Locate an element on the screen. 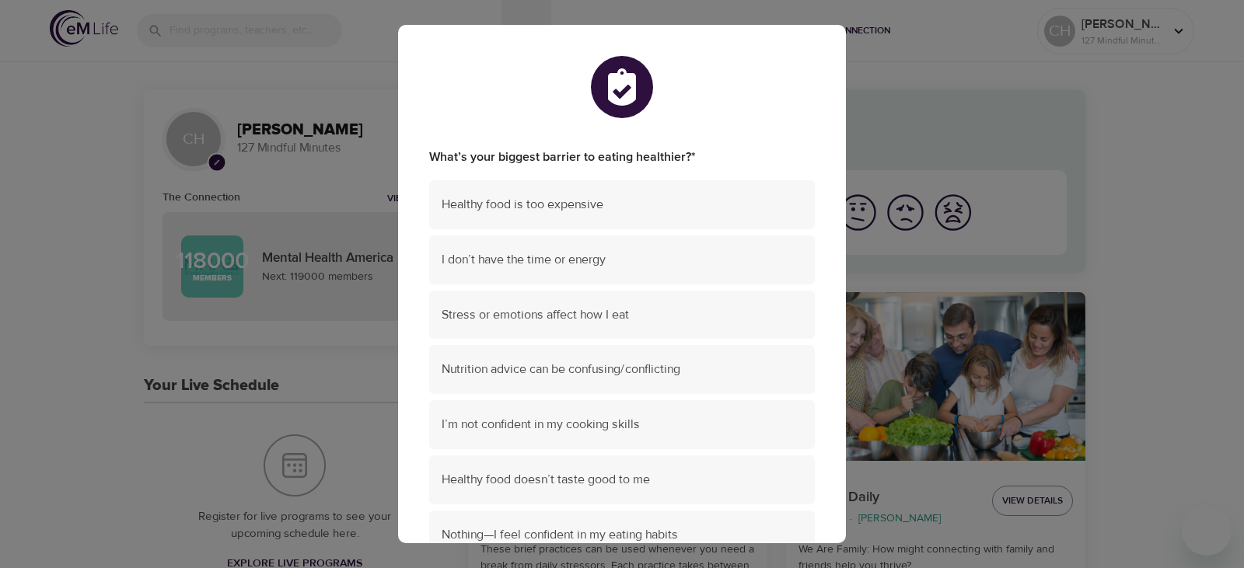  span: Stress or emotions affect how I eat is located at coordinates (622, 315).